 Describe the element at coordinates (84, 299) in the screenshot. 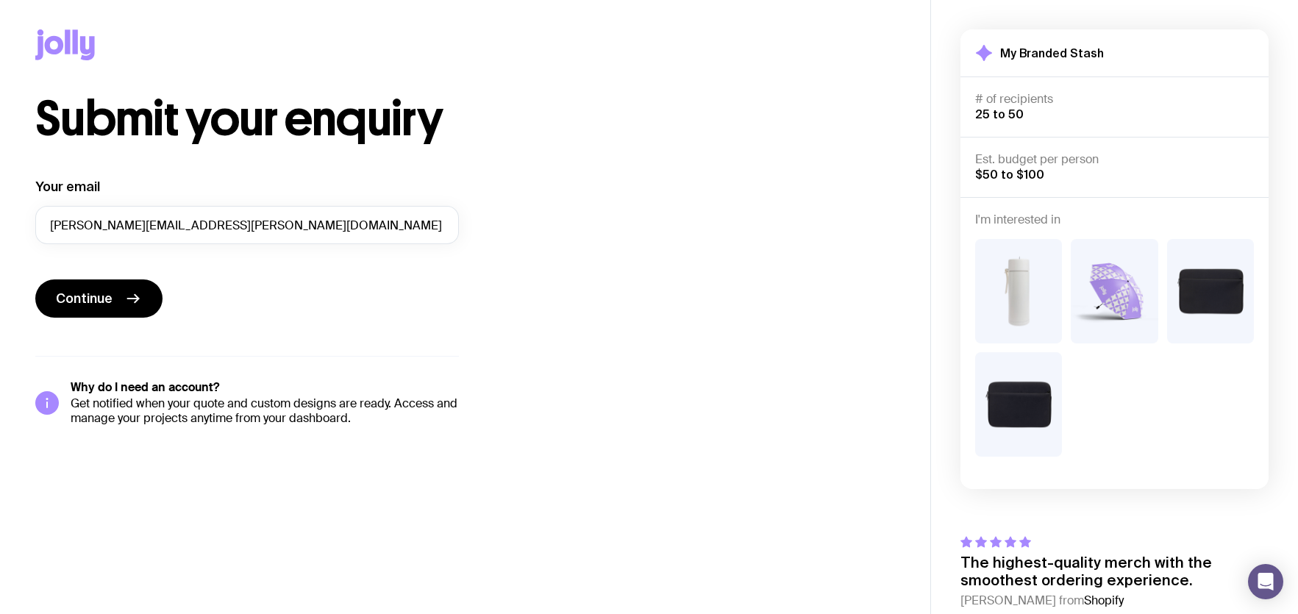

I see `span: Continue` at that location.